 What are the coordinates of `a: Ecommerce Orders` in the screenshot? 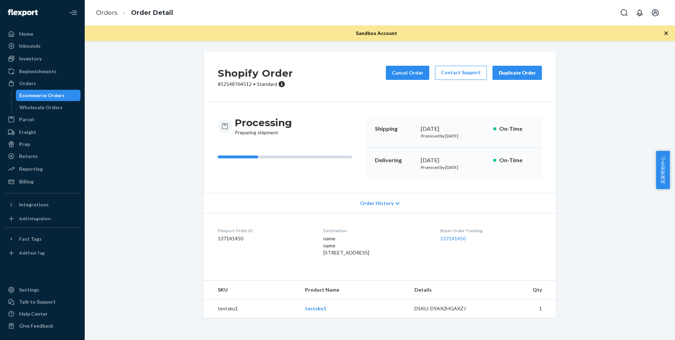 It's located at (48, 95).